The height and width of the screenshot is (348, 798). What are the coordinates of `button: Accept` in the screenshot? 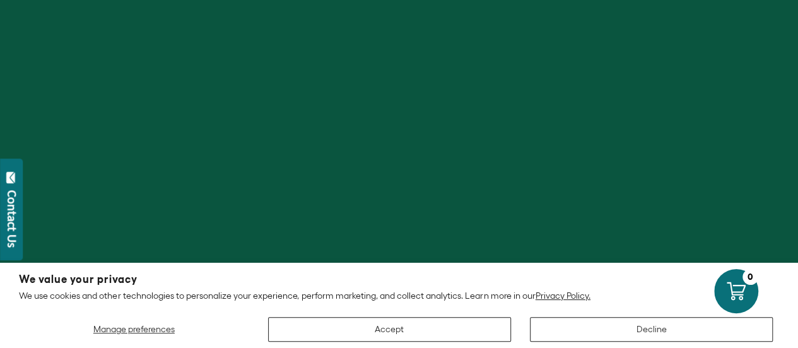 It's located at (389, 329).